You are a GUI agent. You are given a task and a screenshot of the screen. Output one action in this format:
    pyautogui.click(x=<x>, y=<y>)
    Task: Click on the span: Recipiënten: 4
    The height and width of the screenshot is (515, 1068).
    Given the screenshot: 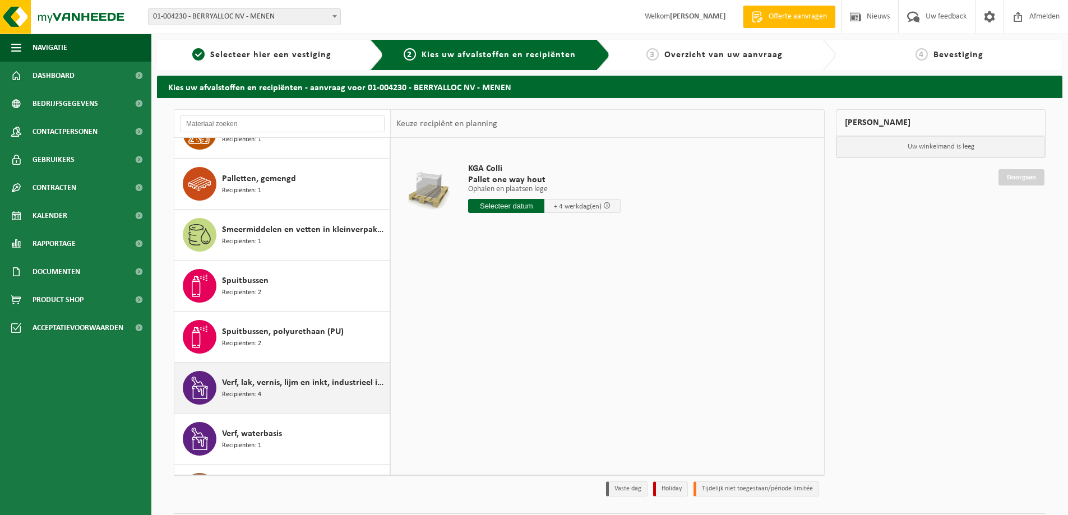 What is the action you would take?
    pyautogui.click(x=242, y=395)
    